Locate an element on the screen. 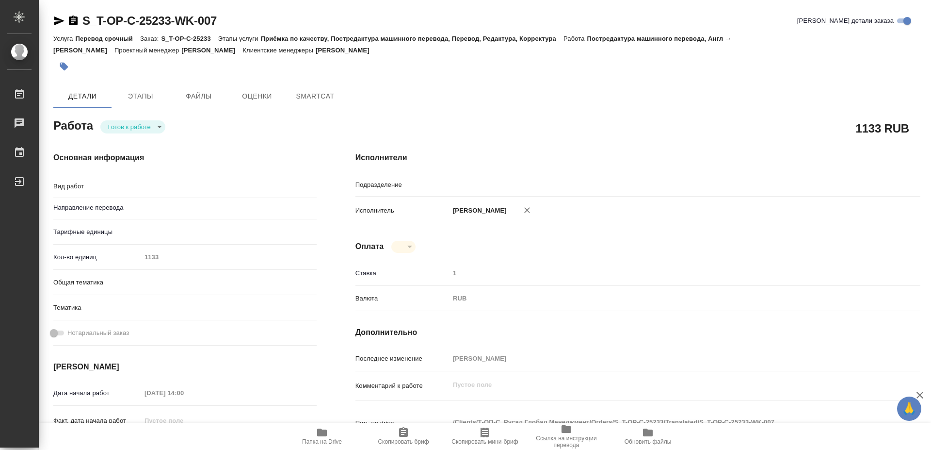  p: Заказ: is located at coordinates (150, 38).